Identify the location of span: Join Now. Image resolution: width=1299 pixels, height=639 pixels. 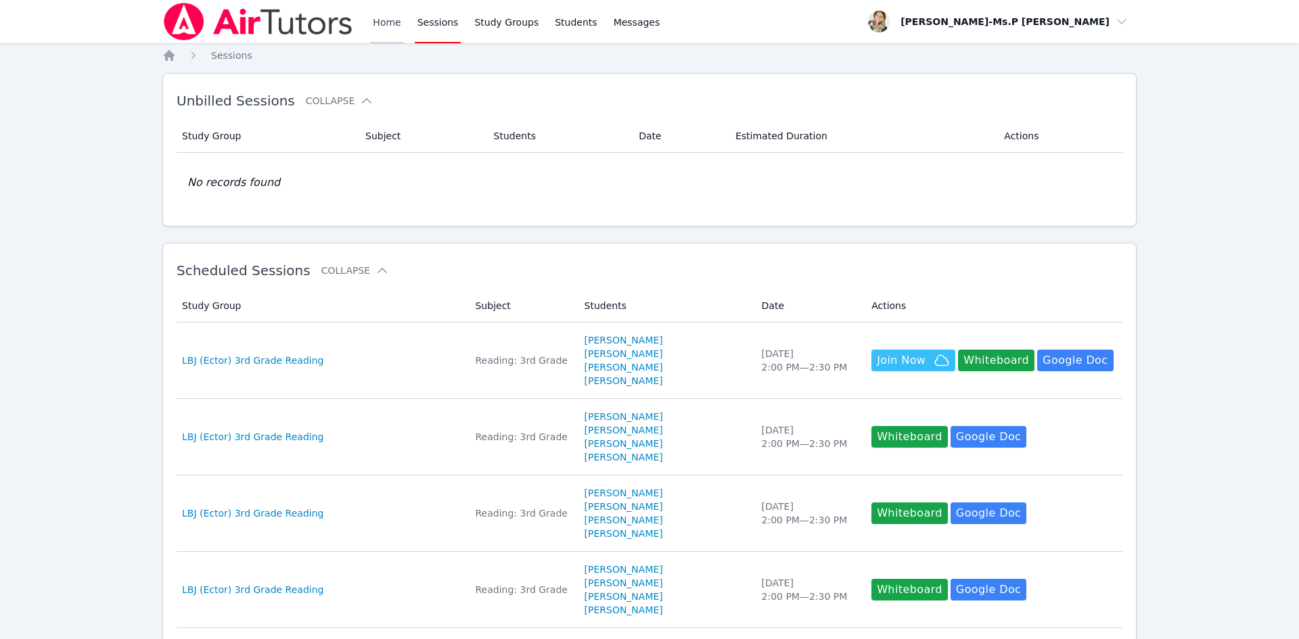
(901, 361).